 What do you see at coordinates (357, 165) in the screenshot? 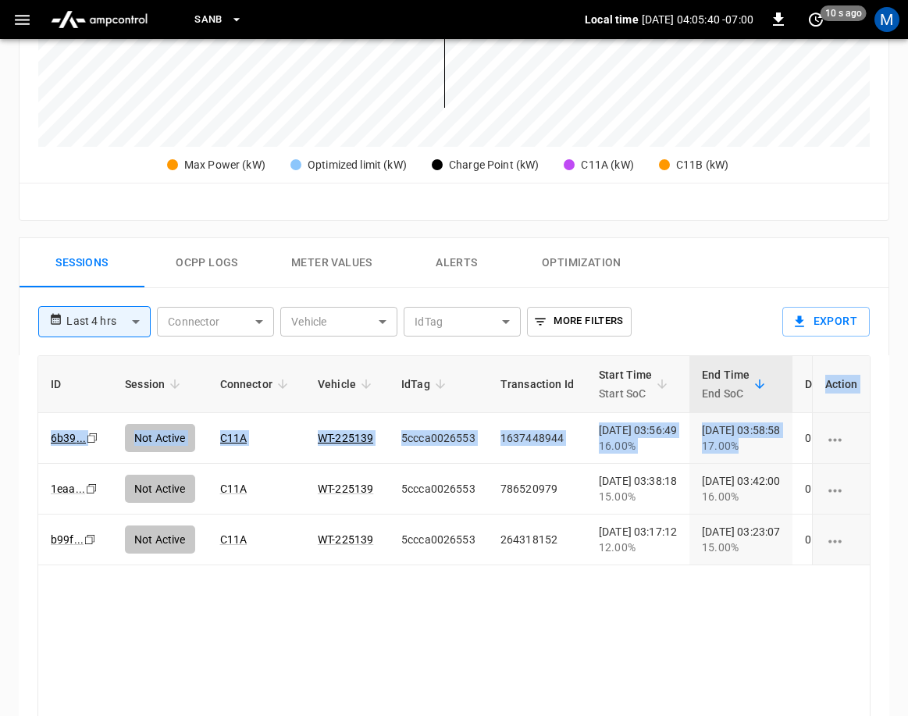
I see `div: Optimized limit (kW)` at bounding box center [357, 165].